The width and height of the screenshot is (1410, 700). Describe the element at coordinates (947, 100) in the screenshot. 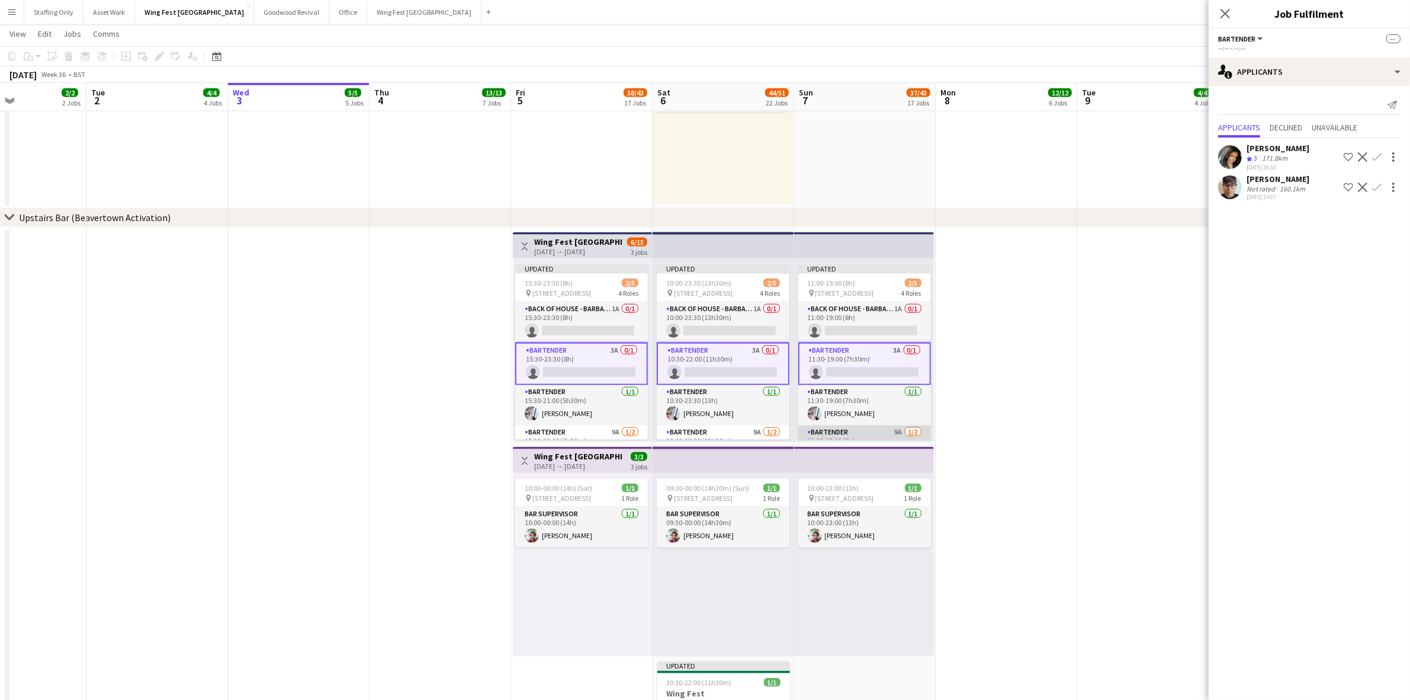

I see `span: 8` at that location.